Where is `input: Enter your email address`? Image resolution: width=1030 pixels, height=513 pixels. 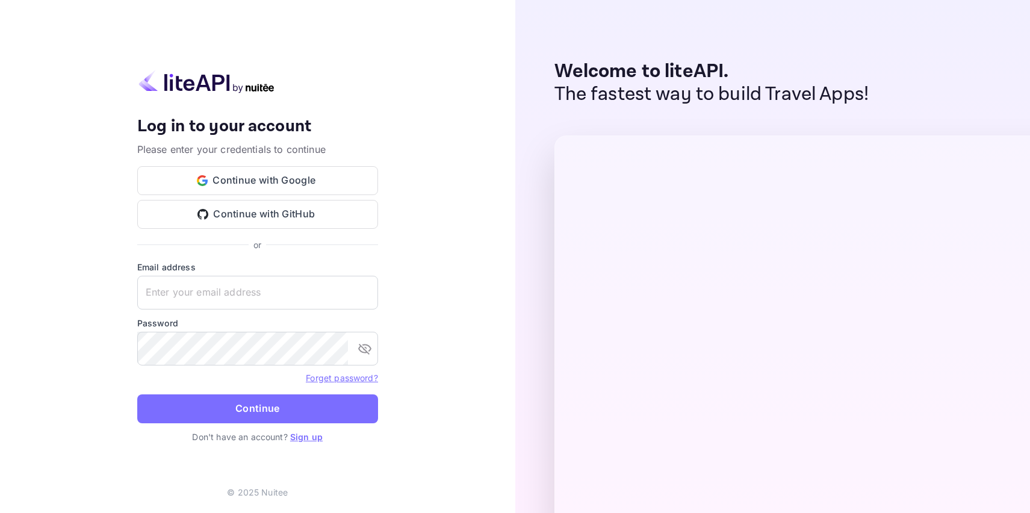 input: Enter your email address is located at coordinates (258, 293).